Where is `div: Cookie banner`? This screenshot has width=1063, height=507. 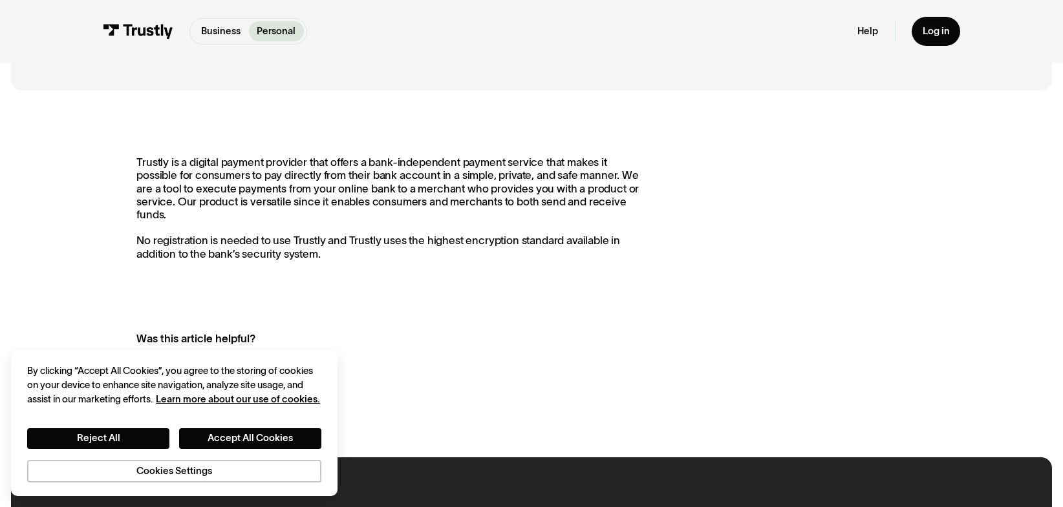
div: Cookie banner is located at coordinates (175, 423).